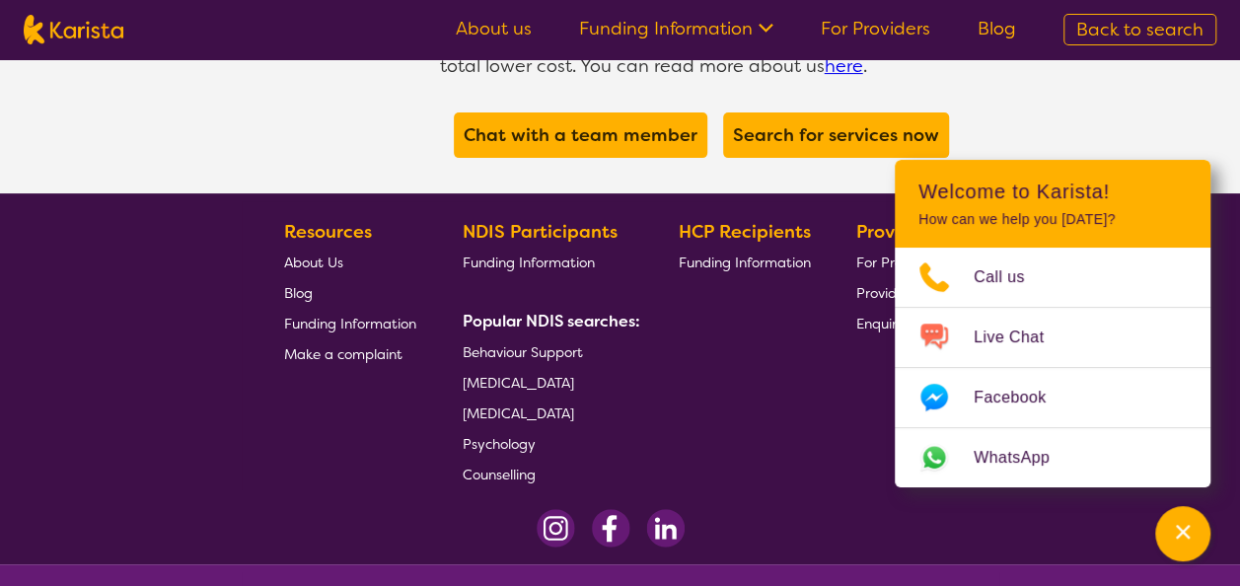  What do you see at coordinates (298, 293) in the screenshot?
I see `span: Blog` at bounding box center [298, 293].